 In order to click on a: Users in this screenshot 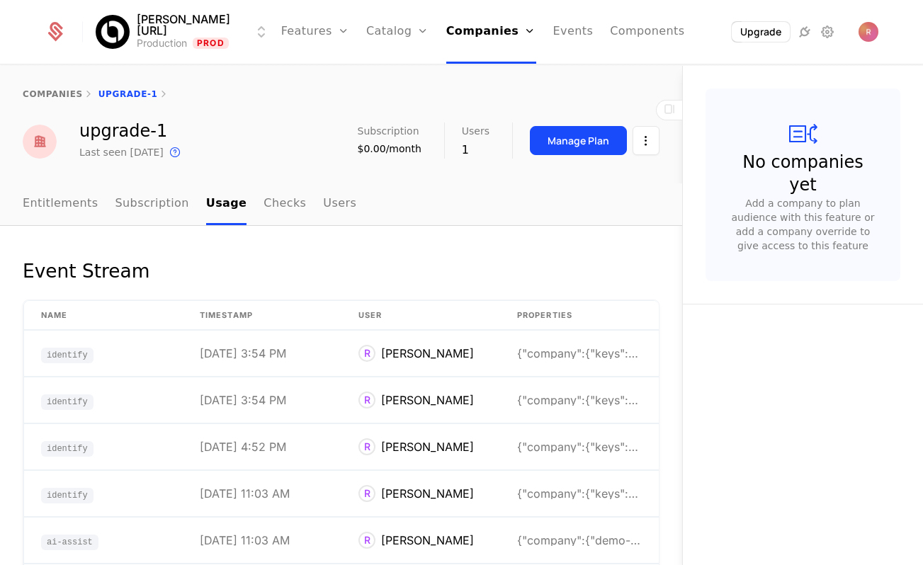, I will do `click(339, 204)`.